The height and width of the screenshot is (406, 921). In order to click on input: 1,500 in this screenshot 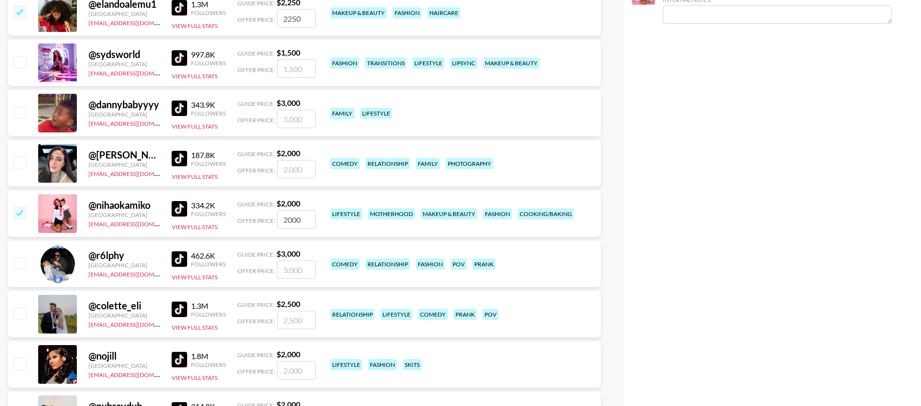, I will do `click(296, 69)`.